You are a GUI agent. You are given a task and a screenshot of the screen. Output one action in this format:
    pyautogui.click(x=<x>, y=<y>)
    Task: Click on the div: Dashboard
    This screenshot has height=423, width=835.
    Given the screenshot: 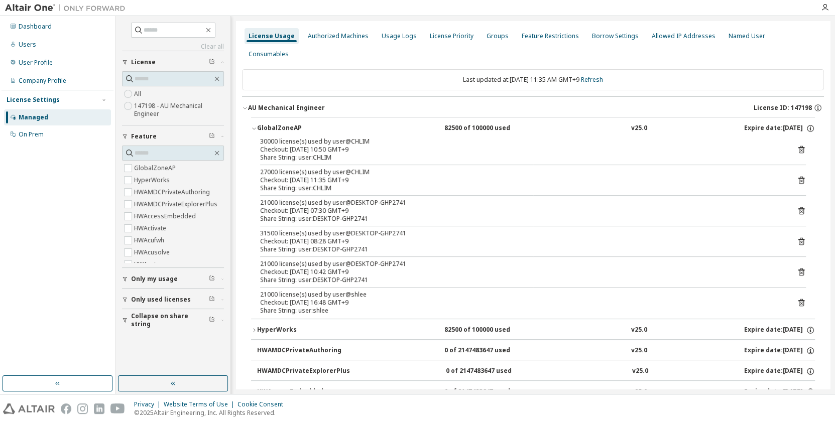 What is the action you would take?
    pyautogui.click(x=35, y=27)
    